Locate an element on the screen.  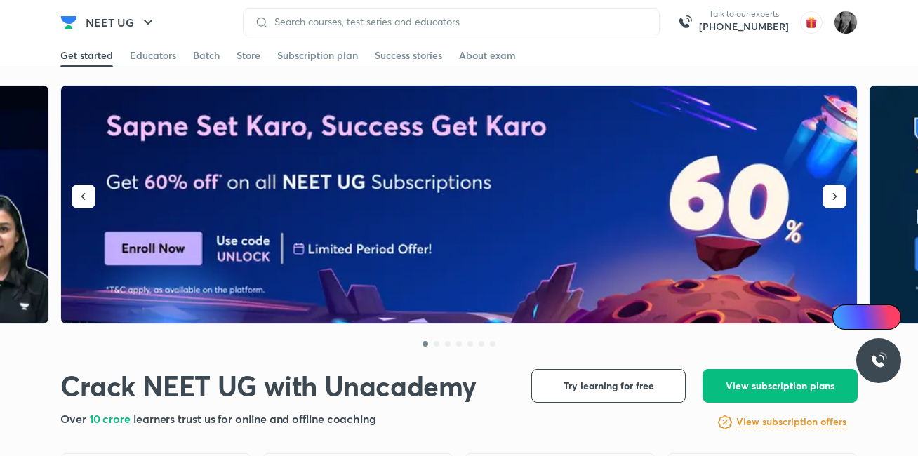
img: Company Logo is located at coordinates (69, 22).